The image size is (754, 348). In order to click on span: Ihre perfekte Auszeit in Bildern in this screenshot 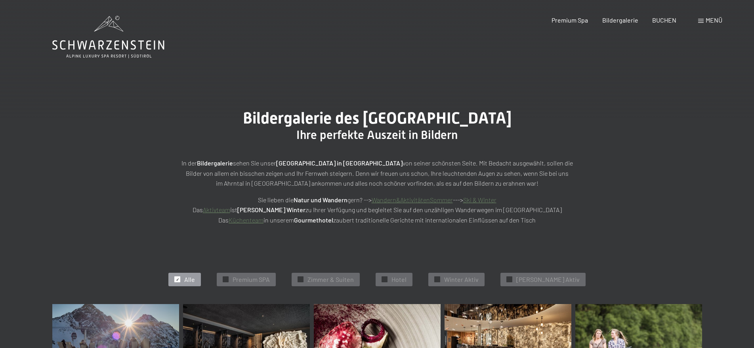, I will do `click(377, 135)`.